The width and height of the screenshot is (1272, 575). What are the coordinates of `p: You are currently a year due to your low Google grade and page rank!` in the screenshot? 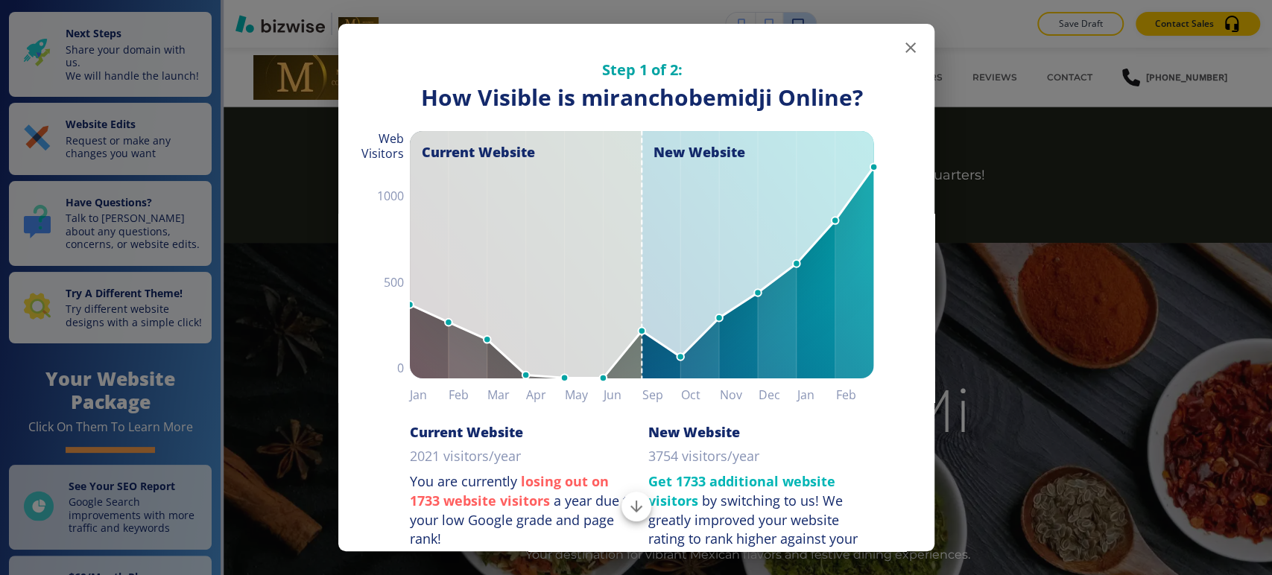 It's located at (523, 510).